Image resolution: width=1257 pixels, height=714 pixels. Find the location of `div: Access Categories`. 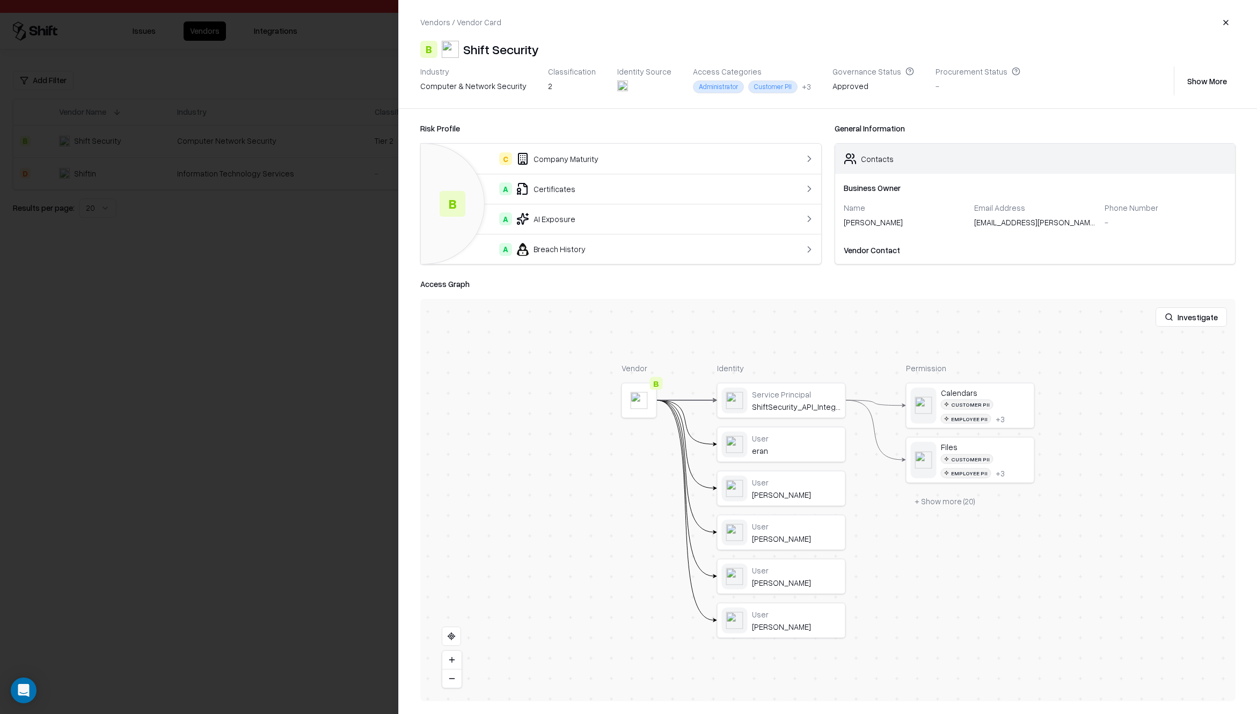

div: Access Categories is located at coordinates (752, 71).